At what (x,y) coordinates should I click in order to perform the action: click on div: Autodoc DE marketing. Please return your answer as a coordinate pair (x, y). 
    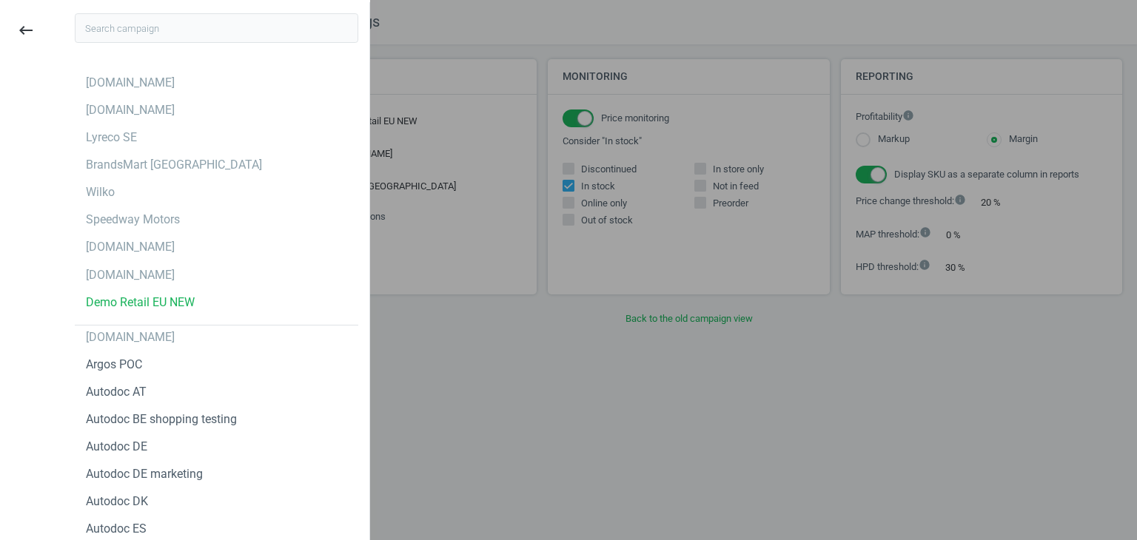
    Looking at the image, I should click on (144, 474).